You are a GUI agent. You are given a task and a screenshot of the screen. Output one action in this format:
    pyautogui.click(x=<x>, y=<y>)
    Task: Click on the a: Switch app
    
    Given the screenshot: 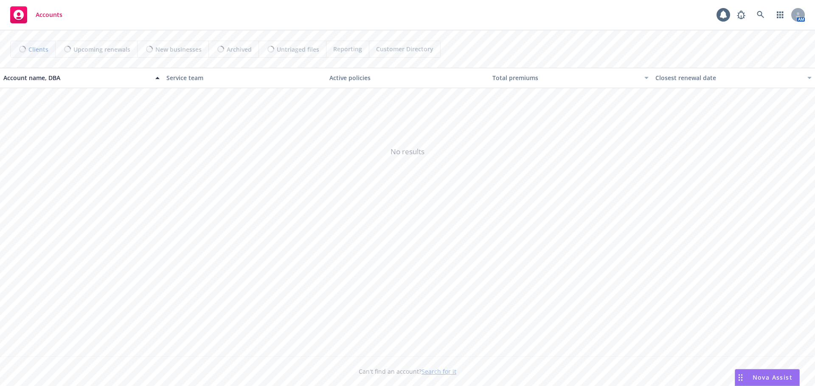 What is the action you would take?
    pyautogui.click(x=780, y=15)
    